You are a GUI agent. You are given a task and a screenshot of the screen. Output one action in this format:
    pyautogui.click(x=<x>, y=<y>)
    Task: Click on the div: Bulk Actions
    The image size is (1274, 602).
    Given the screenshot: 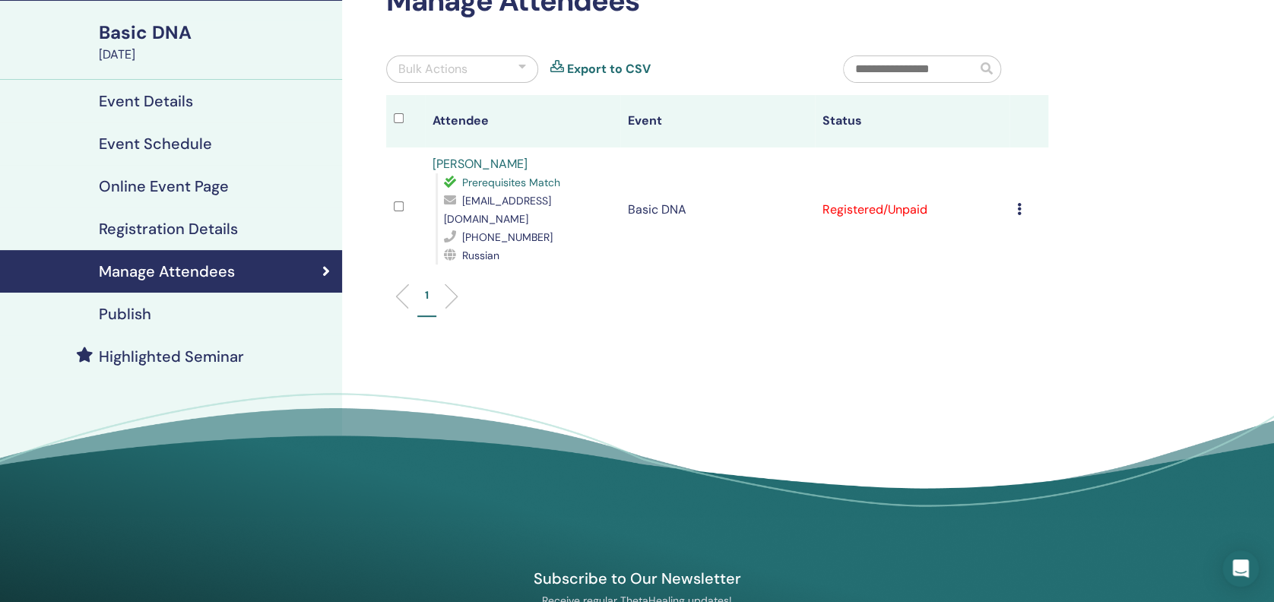 What is the action you would take?
    pyautogui.click(x=432, y=69)
    